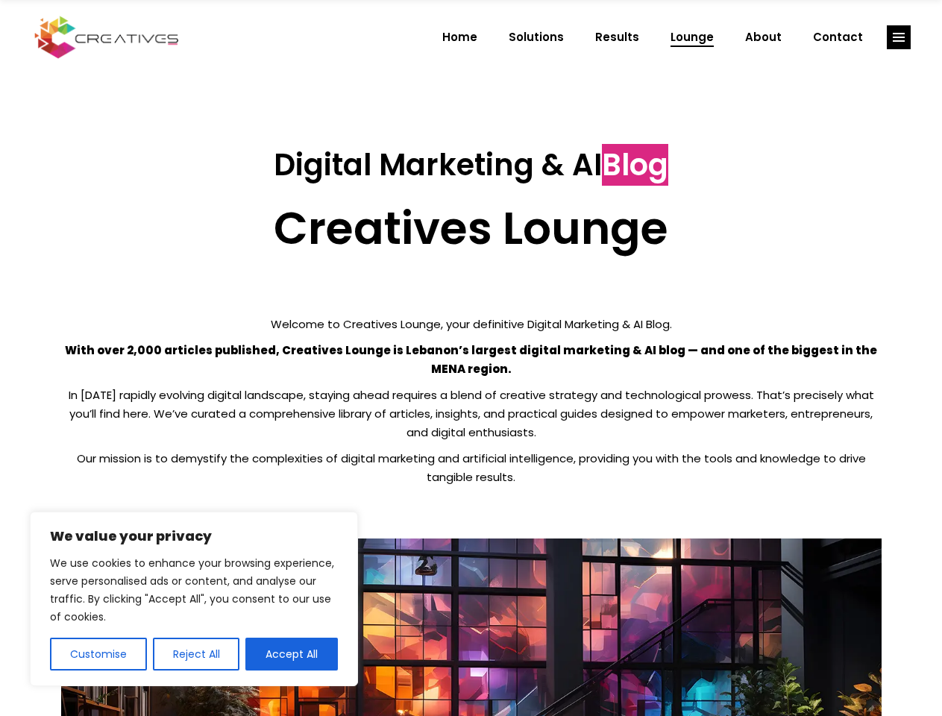  Describe the element at coordinates (98, 654) in the screenshot. I see `button: Customise` at that location.